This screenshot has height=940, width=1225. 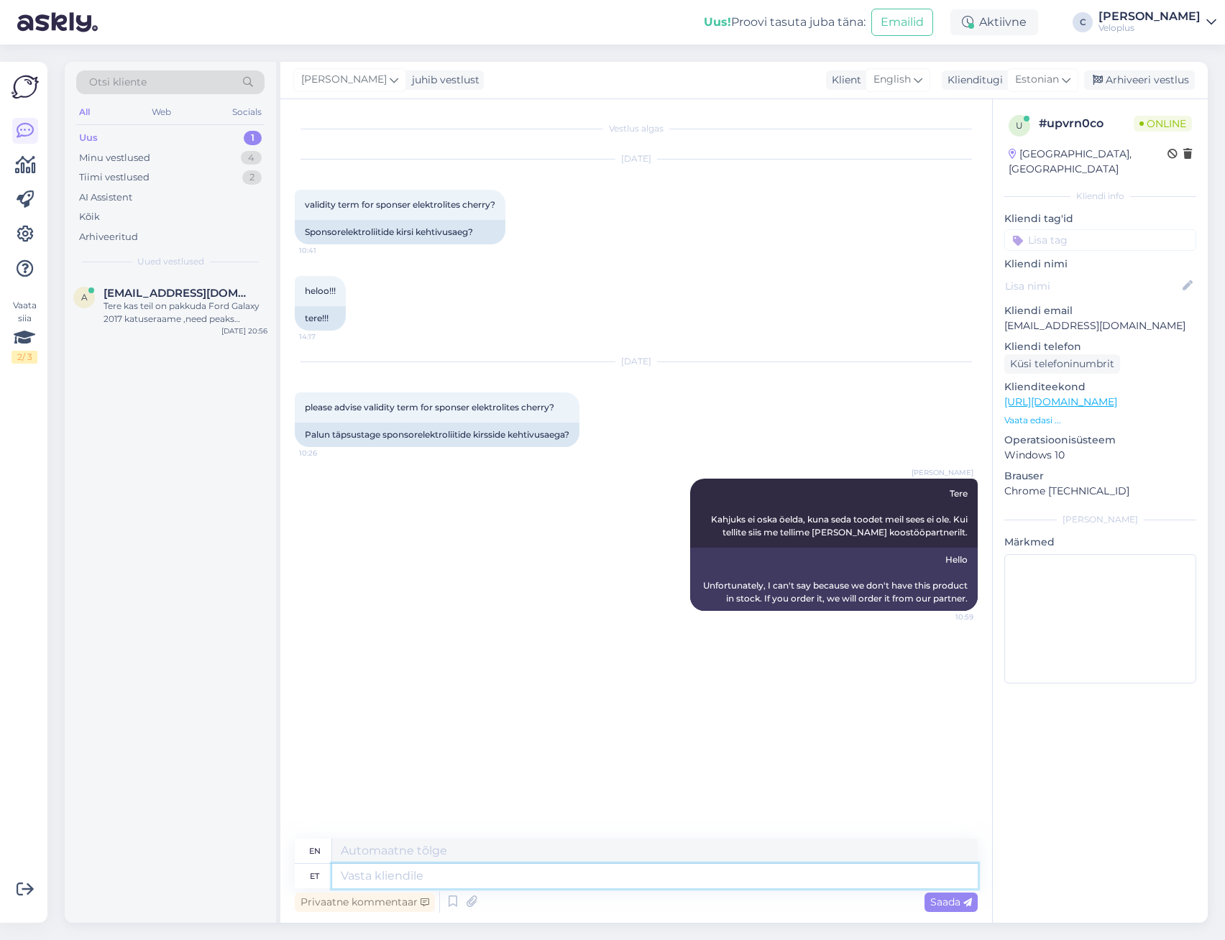 What do you see at coordinates (114, 158) in the screenshot?
I see `div: Minu vestlused` at bounding box center [114, 158].